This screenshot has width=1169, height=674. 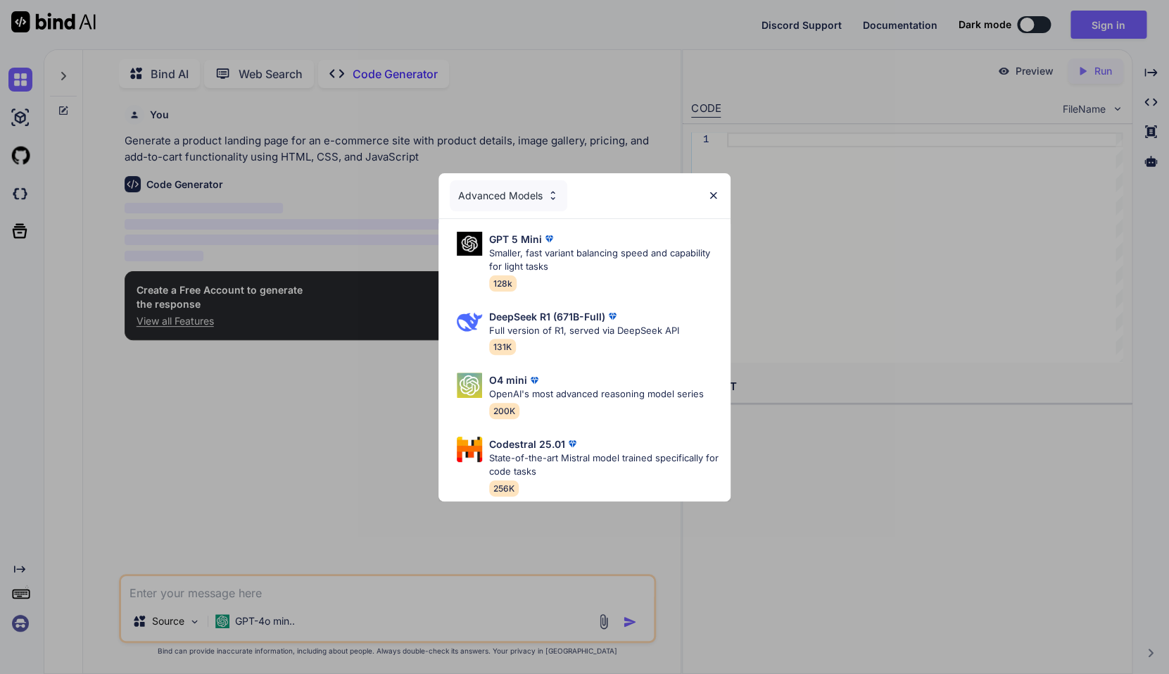 What do you see at coordinates (547, 316) in the screenshot?
I see `p: DeepSeek R1 (671B-Full)` at bounding box center [547, 316].